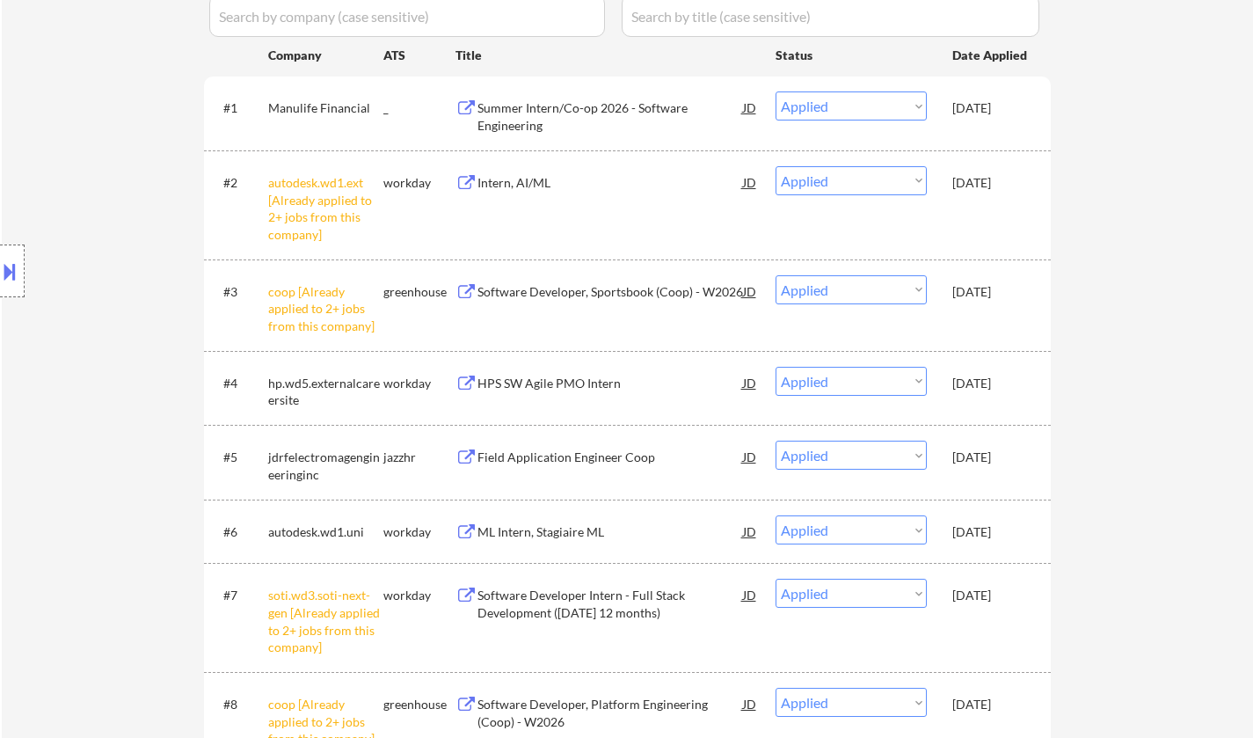  I want to click on div: autodesk.wd1.ext [Already applied to 2+ jobs from this company], so click(325, 208).